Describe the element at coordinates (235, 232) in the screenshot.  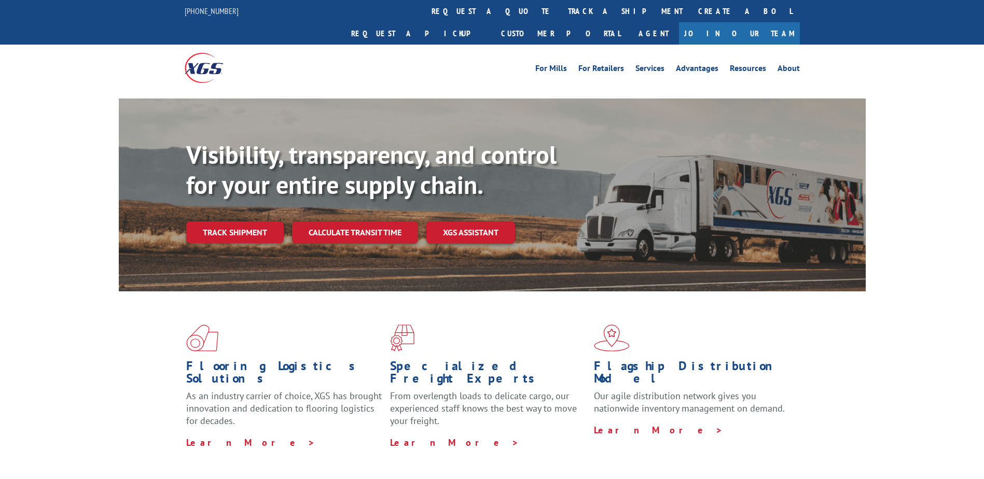
I see `a: Track shipment` at that location.